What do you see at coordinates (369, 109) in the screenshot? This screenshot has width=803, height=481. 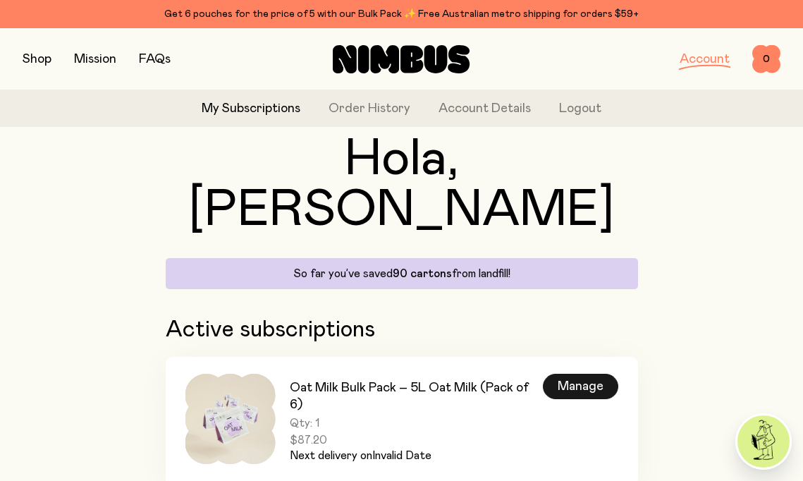 I see `a: Order History` at bounding box center [369, 109].